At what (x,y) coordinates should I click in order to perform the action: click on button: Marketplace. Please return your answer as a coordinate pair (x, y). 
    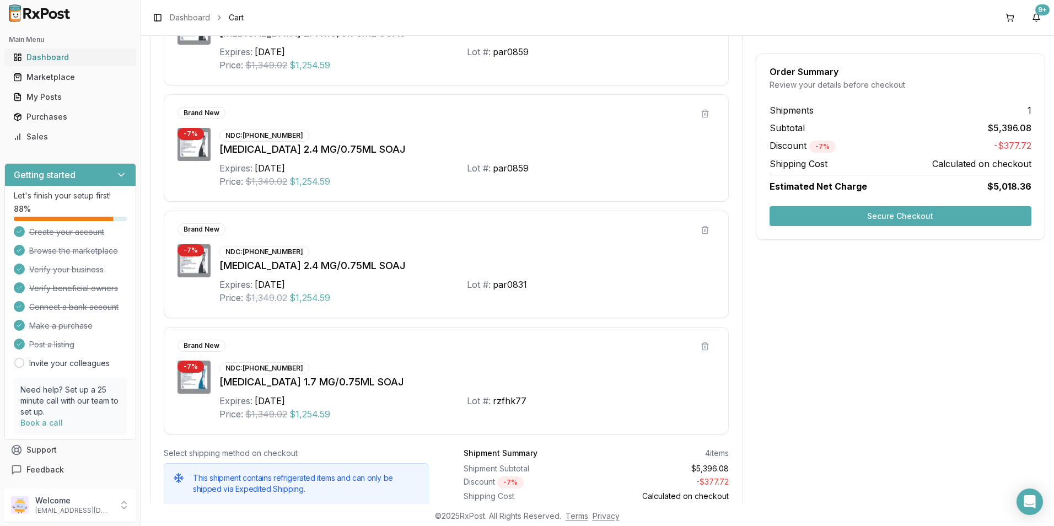
    Looking at the image, I should click on (70, 77).